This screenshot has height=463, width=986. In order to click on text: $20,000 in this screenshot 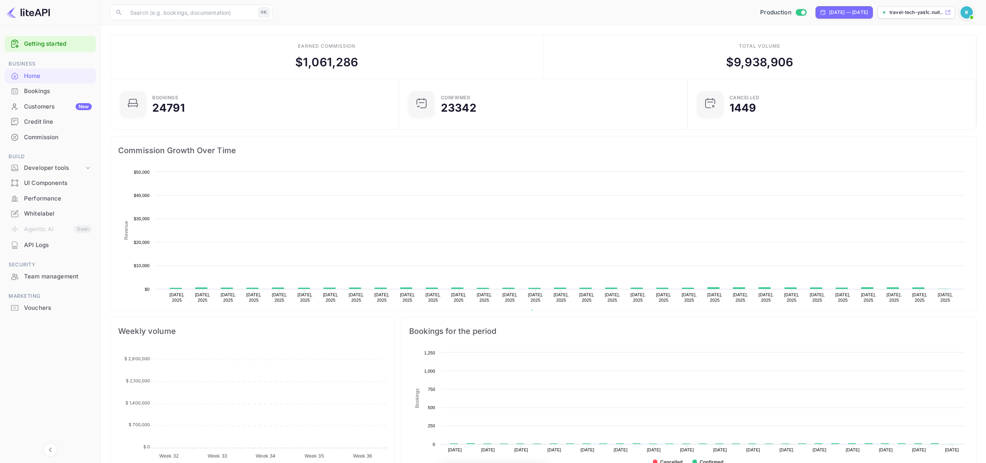, I will do `click(141, 242)`.